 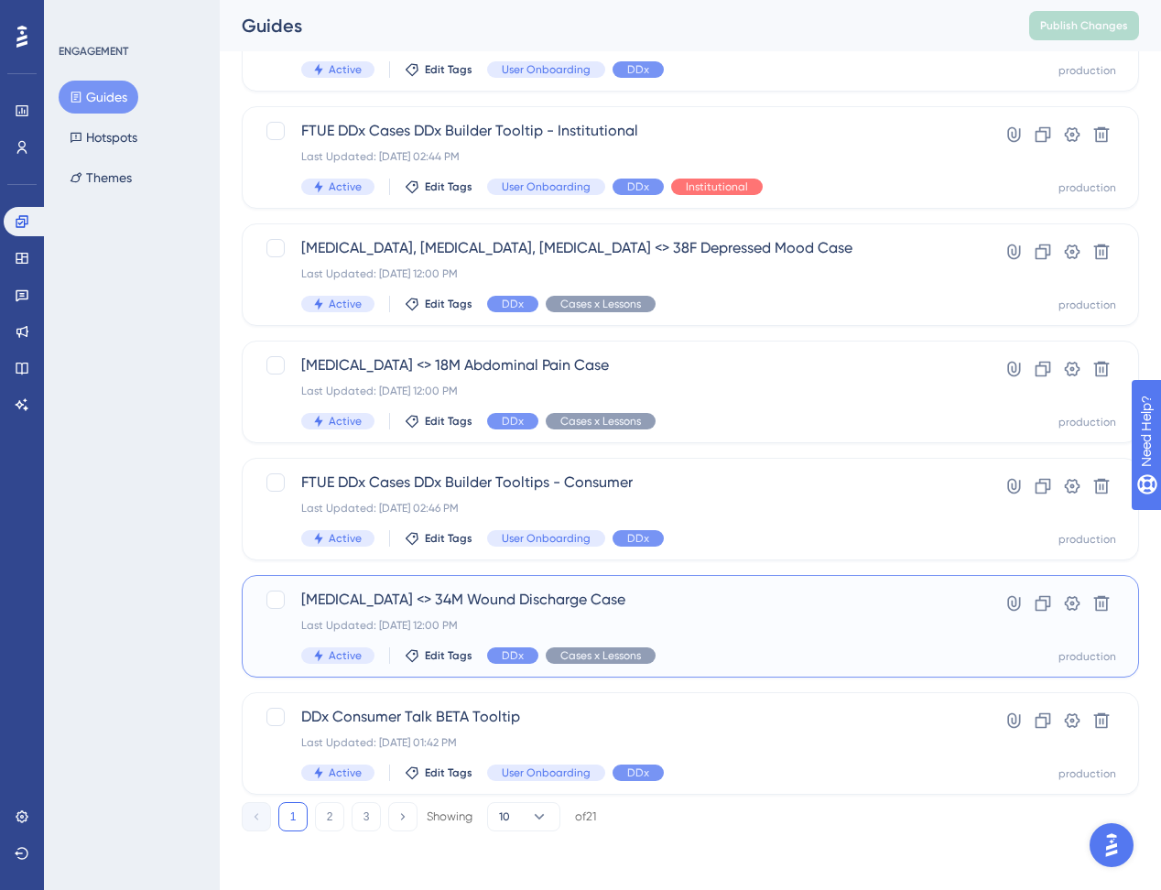 What do you see at coordinates (1084, 26) in the screenshot?
I see `button: Publish Changes` at bounding box center [1084, 26].